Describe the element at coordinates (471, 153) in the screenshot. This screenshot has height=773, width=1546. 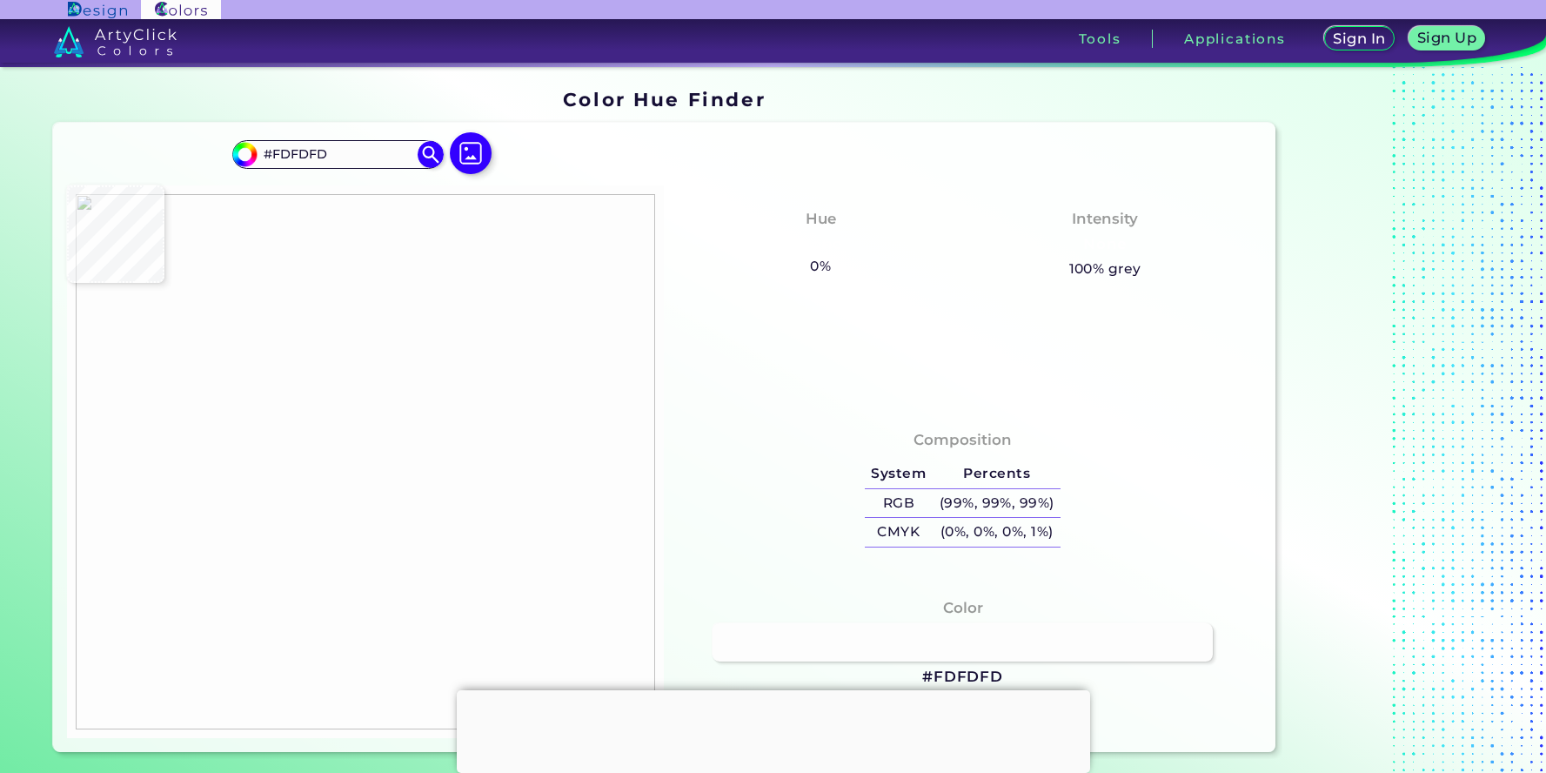
I see `img: icon picture` at that location.